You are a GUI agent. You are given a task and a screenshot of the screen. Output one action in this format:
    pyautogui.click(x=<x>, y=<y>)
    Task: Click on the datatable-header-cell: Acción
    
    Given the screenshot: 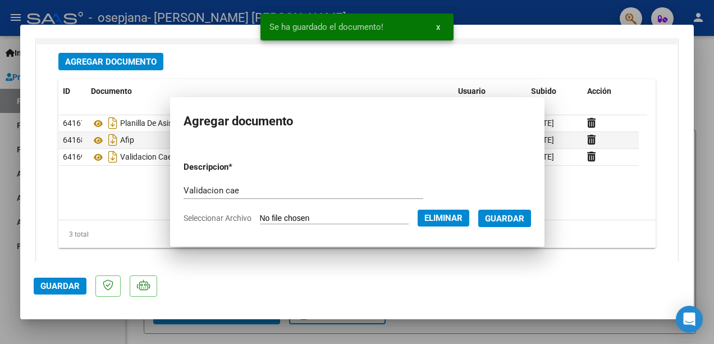 What is the action you would take?
    pyautogui.click(x=611, y=91)
    